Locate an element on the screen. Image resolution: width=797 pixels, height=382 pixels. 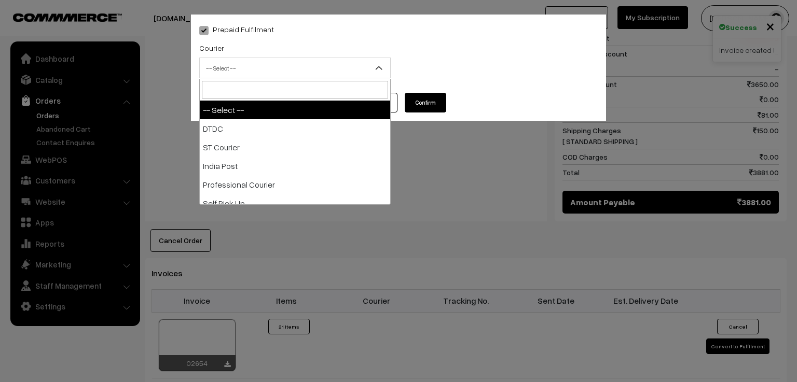
li: ST Courier is located at coordinates (295, 147).